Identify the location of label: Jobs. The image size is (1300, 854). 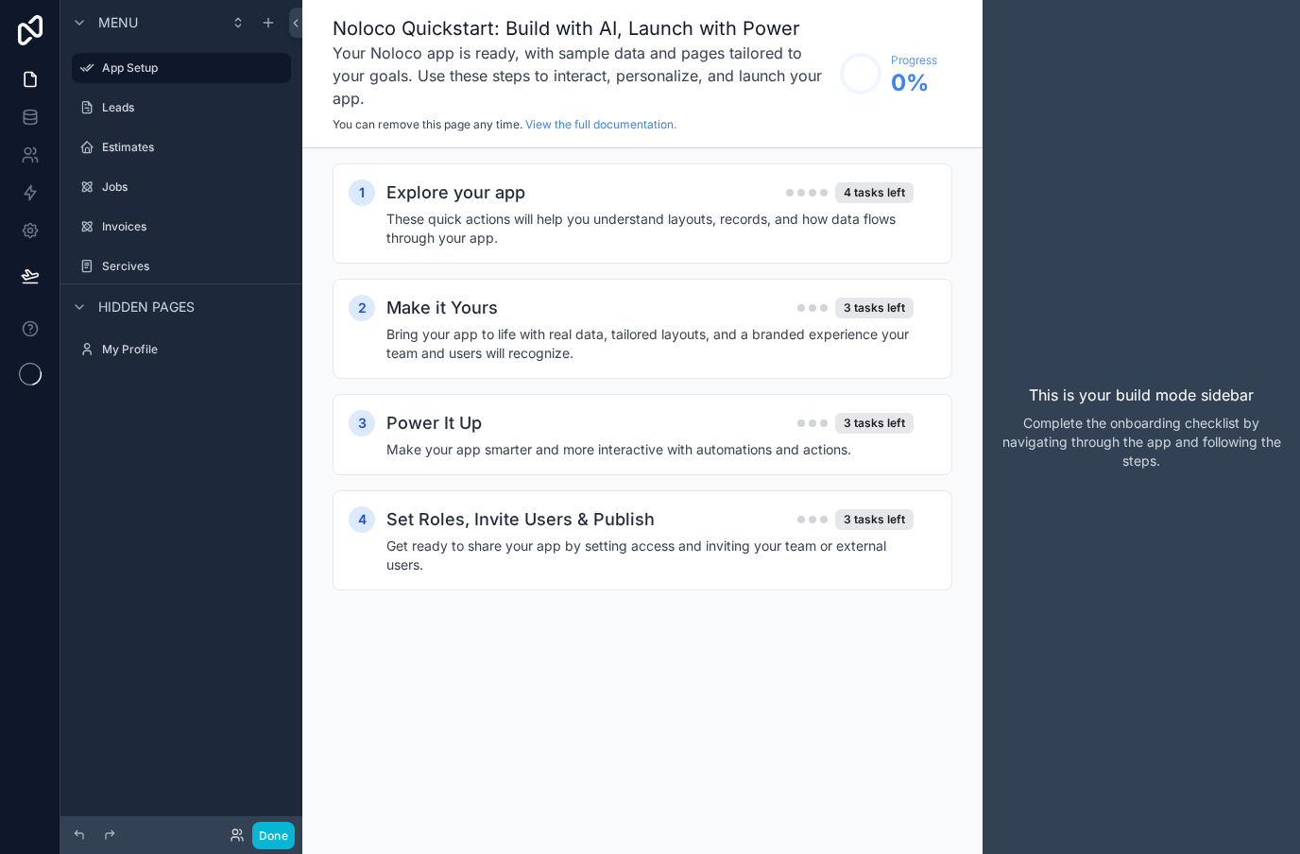
(195, 187).